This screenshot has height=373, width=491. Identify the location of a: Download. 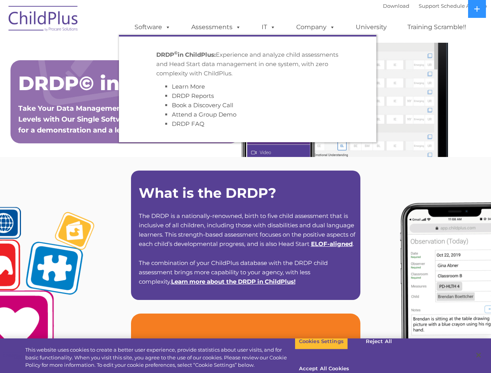
(396, 6).